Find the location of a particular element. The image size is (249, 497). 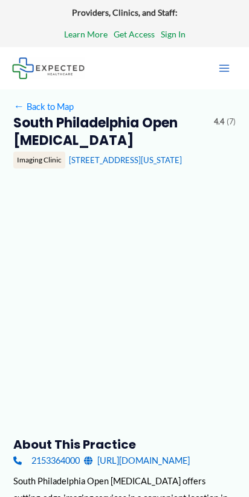

button: Main menu toggle is located at coordinates (224, 68).